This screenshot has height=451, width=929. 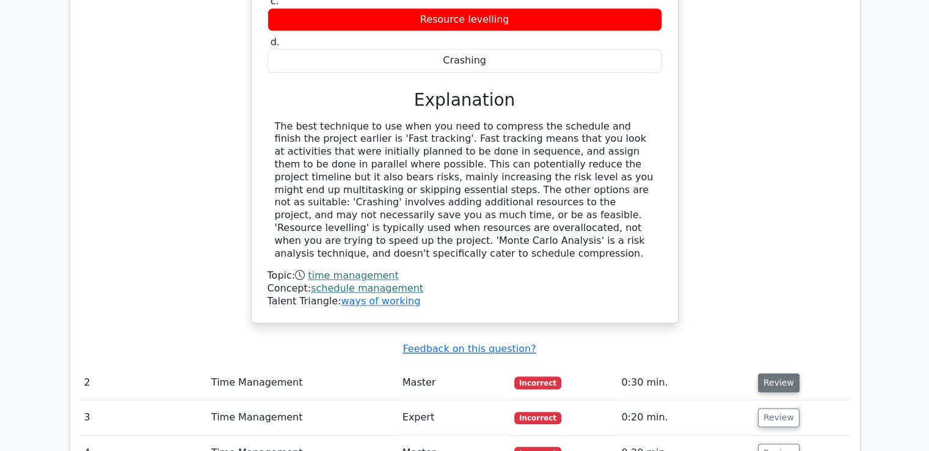 I want to click on h3: Explanation, so click(x=465, y=100).